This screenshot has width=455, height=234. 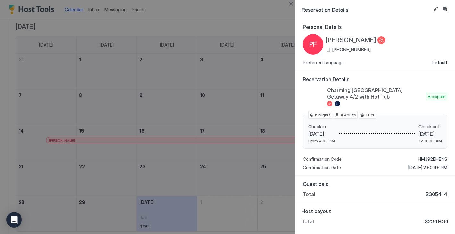 I want to click on span: $2349.34, so click(x=436, y=221).